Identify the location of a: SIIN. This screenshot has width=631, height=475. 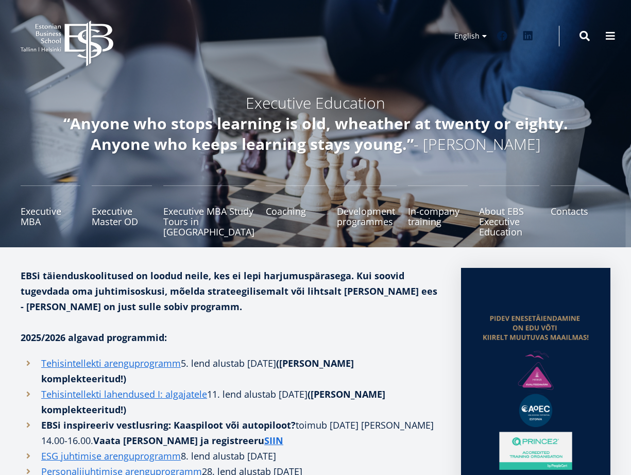
(274, 440).